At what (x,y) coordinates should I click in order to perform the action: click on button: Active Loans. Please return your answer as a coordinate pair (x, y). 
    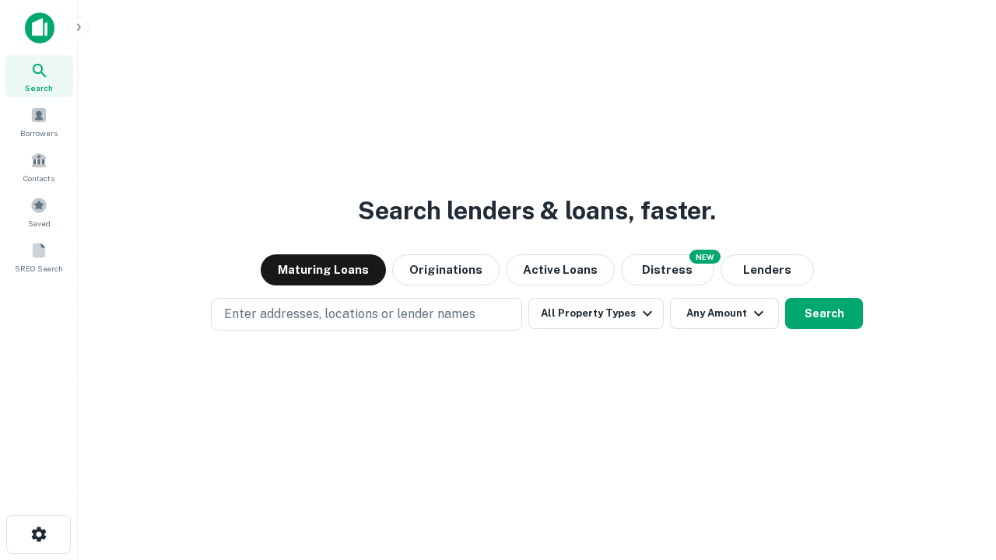
    Looking at the image, I should click on (560, 270).